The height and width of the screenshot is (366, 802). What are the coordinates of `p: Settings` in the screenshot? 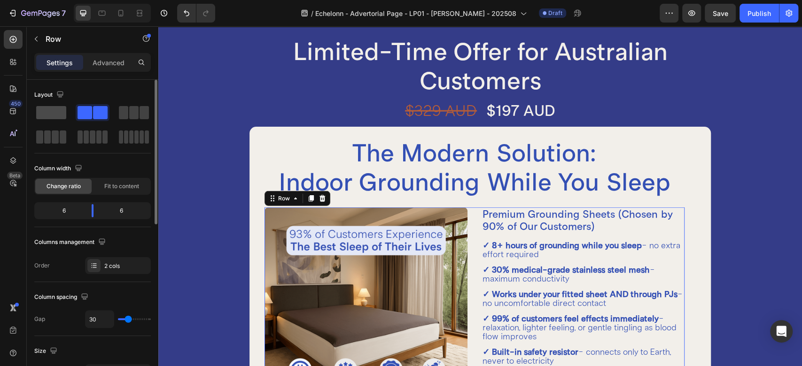 It's located at (60, 62).